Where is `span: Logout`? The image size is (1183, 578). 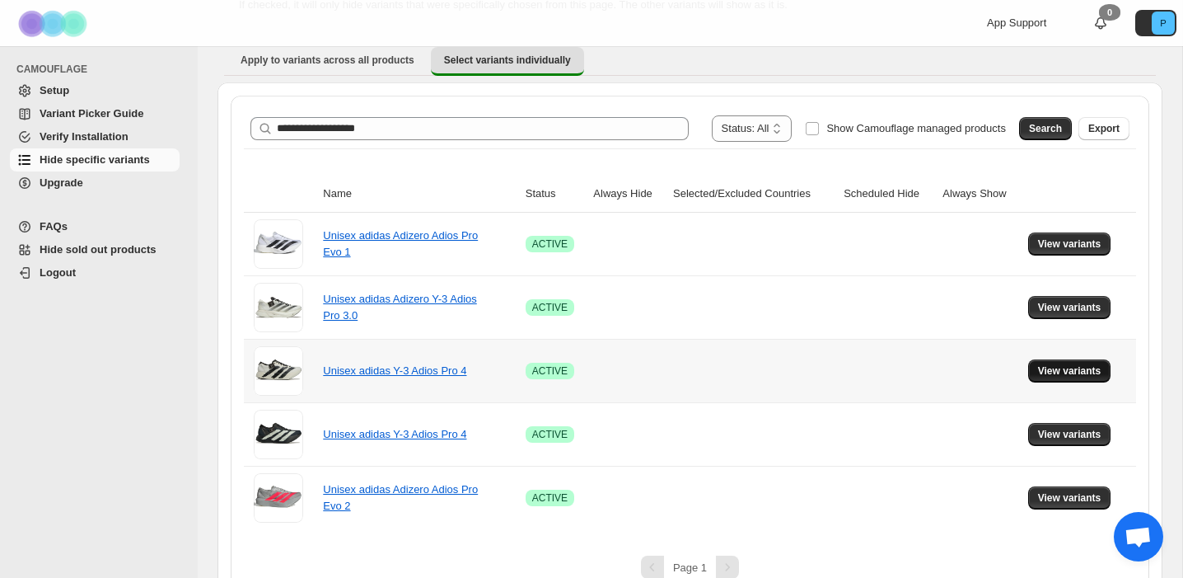 span: Logout is located at coordinates (58, 272).